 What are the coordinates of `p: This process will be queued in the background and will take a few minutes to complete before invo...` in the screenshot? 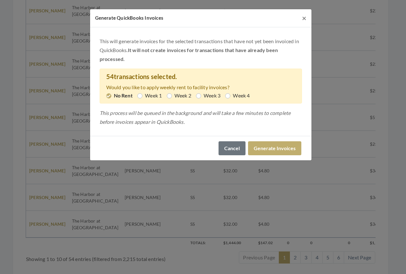 It's located at (201, 117).